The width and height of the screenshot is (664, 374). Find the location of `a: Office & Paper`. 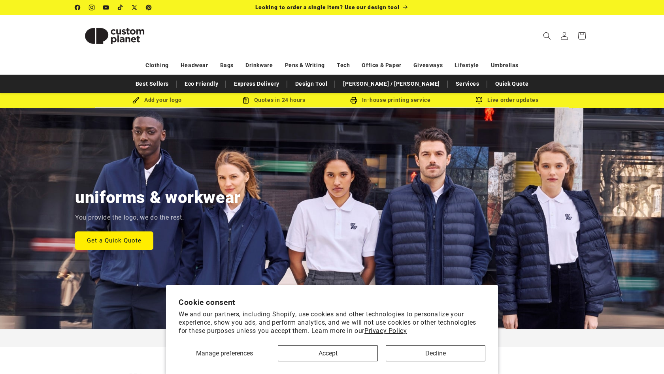

a: Office & Paper is located at coordinates (382, 65).